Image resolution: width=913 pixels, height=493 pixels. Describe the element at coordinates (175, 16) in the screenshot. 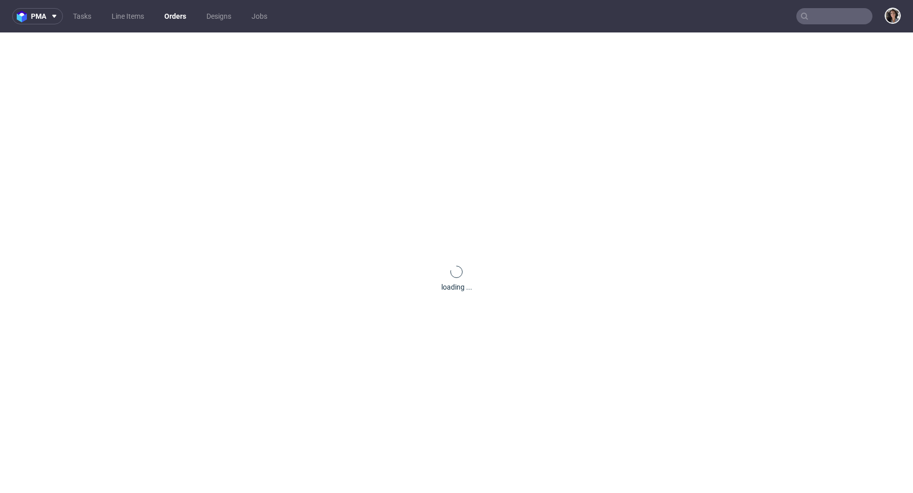

I see `a: Orders` at that location.